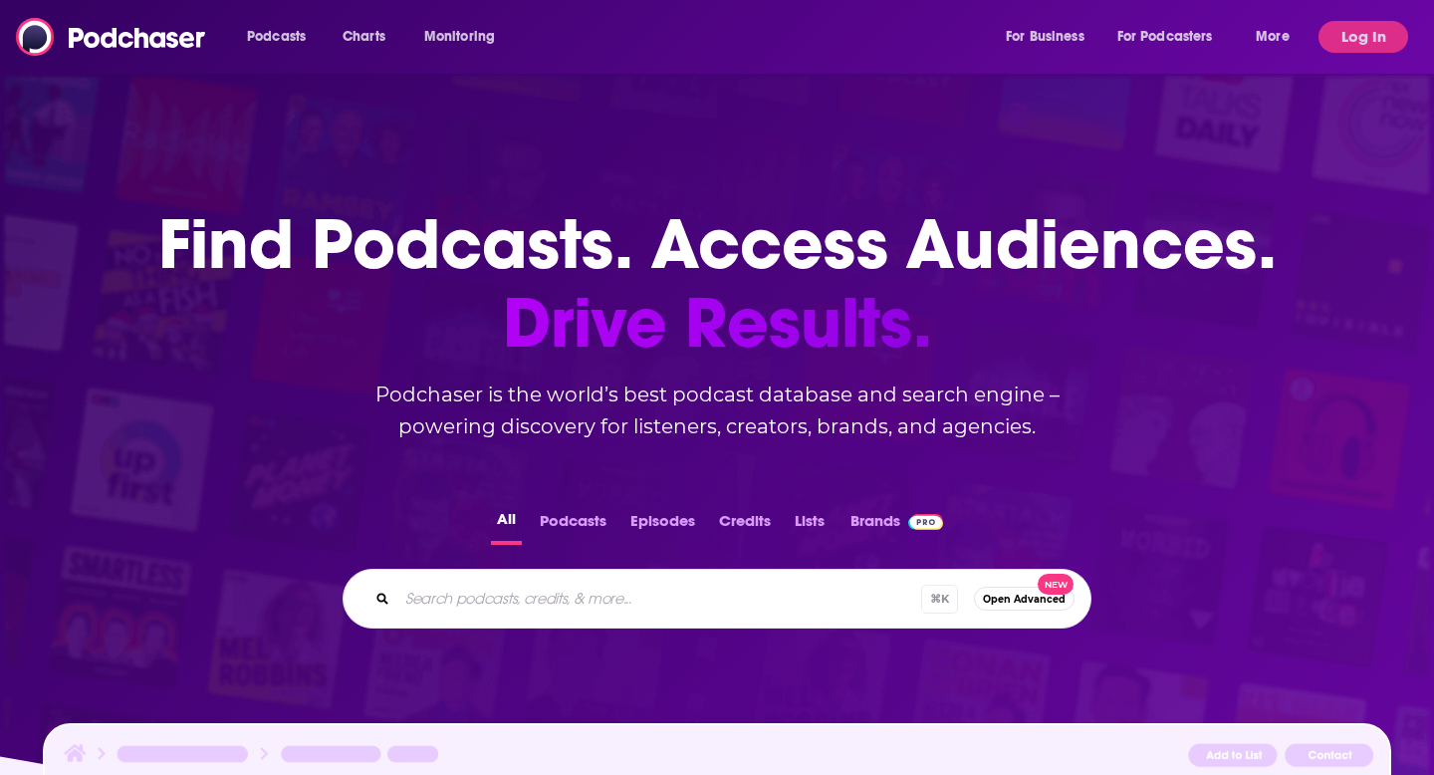  What do you see at coordinates (112, 37) in the screenshot?
I see `a: Podchaser - Follow, Share and Rate Podcasts` at bounding box center [112, 37].